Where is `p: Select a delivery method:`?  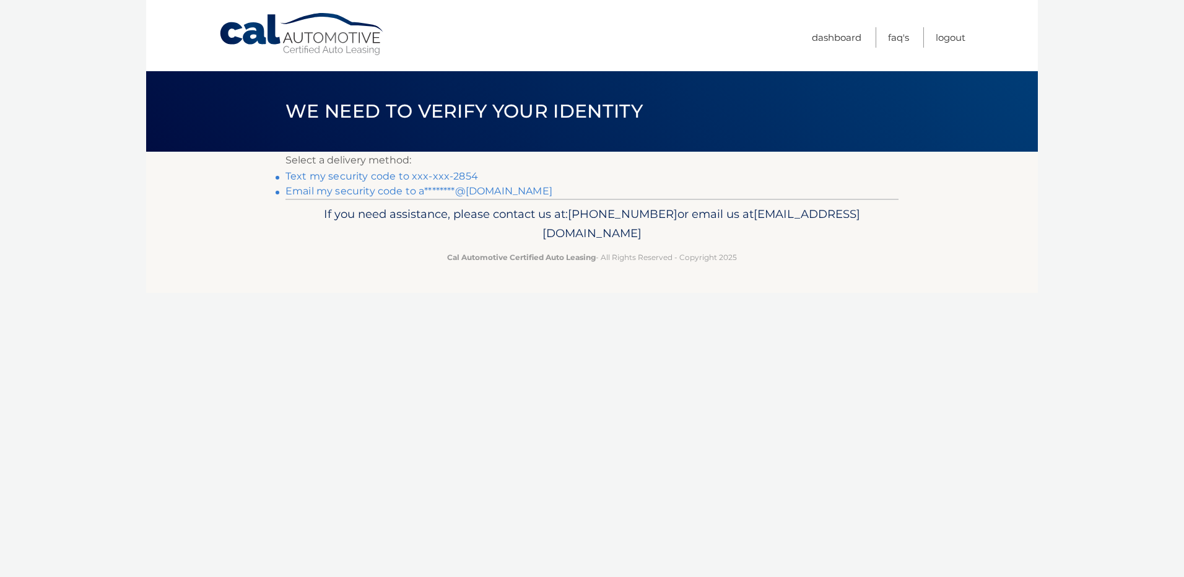
p: Select a delivery method: is located at coordinates (592, 160).